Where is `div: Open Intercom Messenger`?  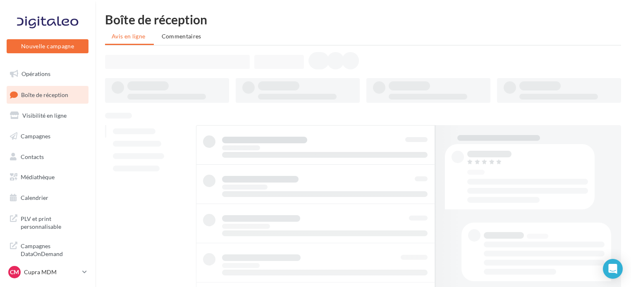
div: Open Intercom Messenger is located at coordinates (613, 269).